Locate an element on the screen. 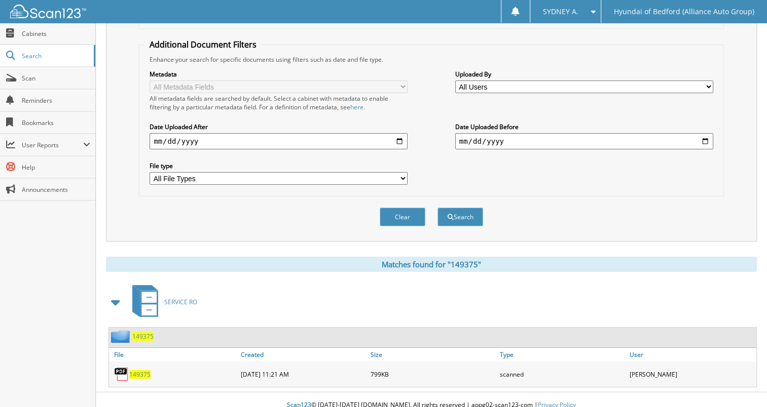 The image size is (767, 407). a: SERVICE RO is located at coordinates (162, 302).